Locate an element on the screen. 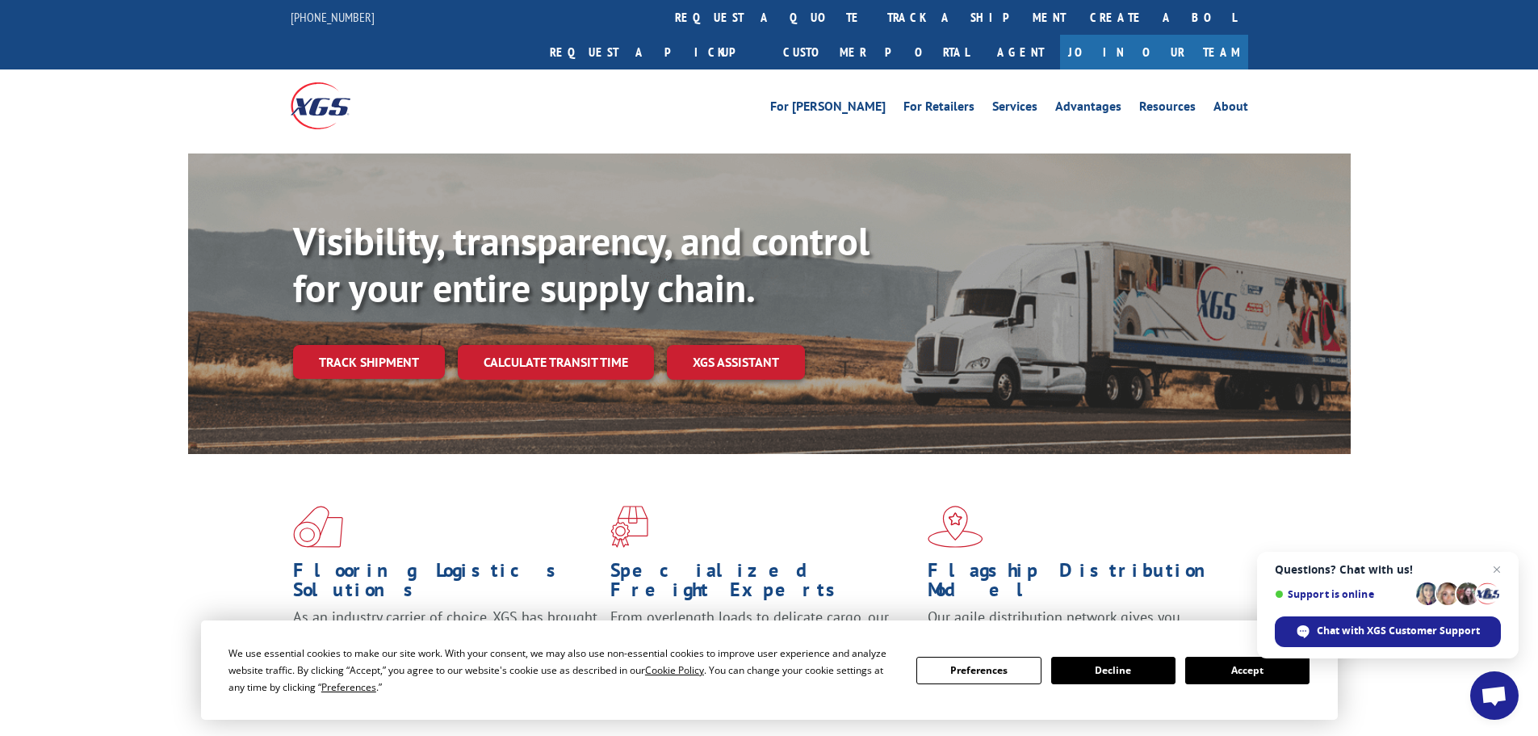  h1: Flooring Logistics Solutions is located at coordinates (446, 584).